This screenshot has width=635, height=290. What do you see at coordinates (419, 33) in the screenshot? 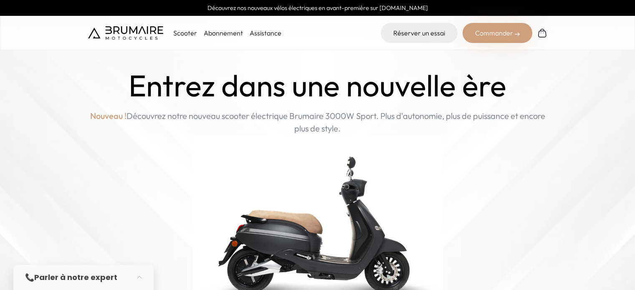
I see `a: Réserver un essai` at bounding box center [419, 33].